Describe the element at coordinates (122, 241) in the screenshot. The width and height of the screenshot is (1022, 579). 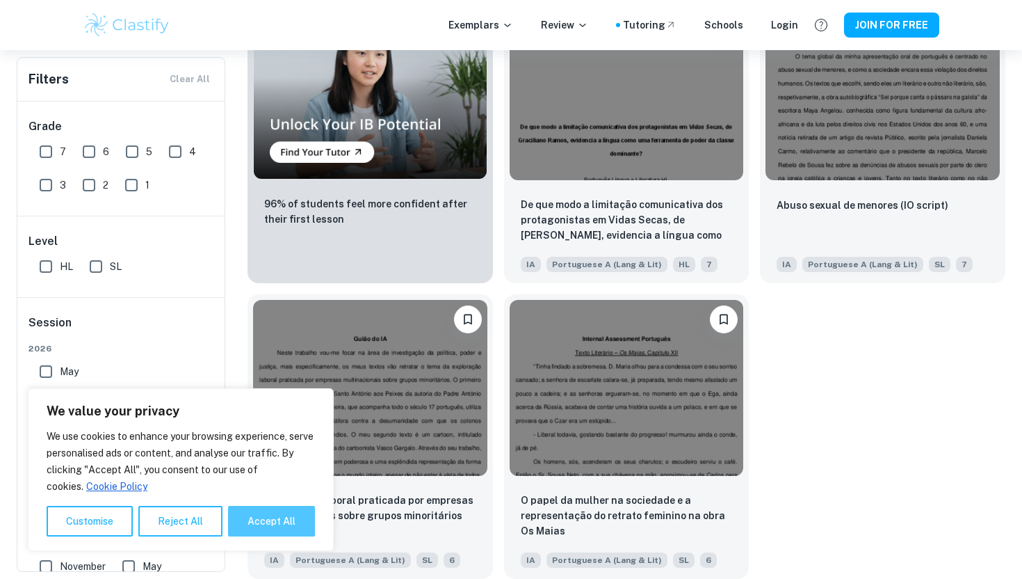
I see `h6: Level` at that location.